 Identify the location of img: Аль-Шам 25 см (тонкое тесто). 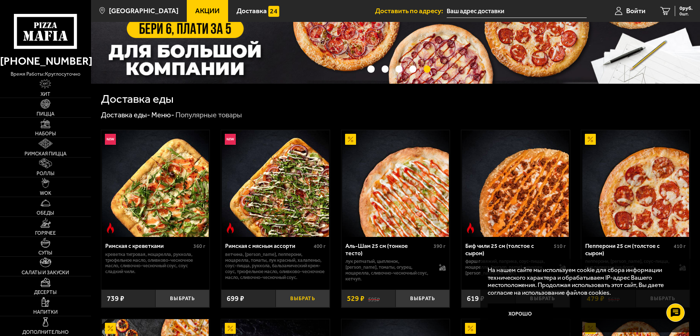
(395, 183).